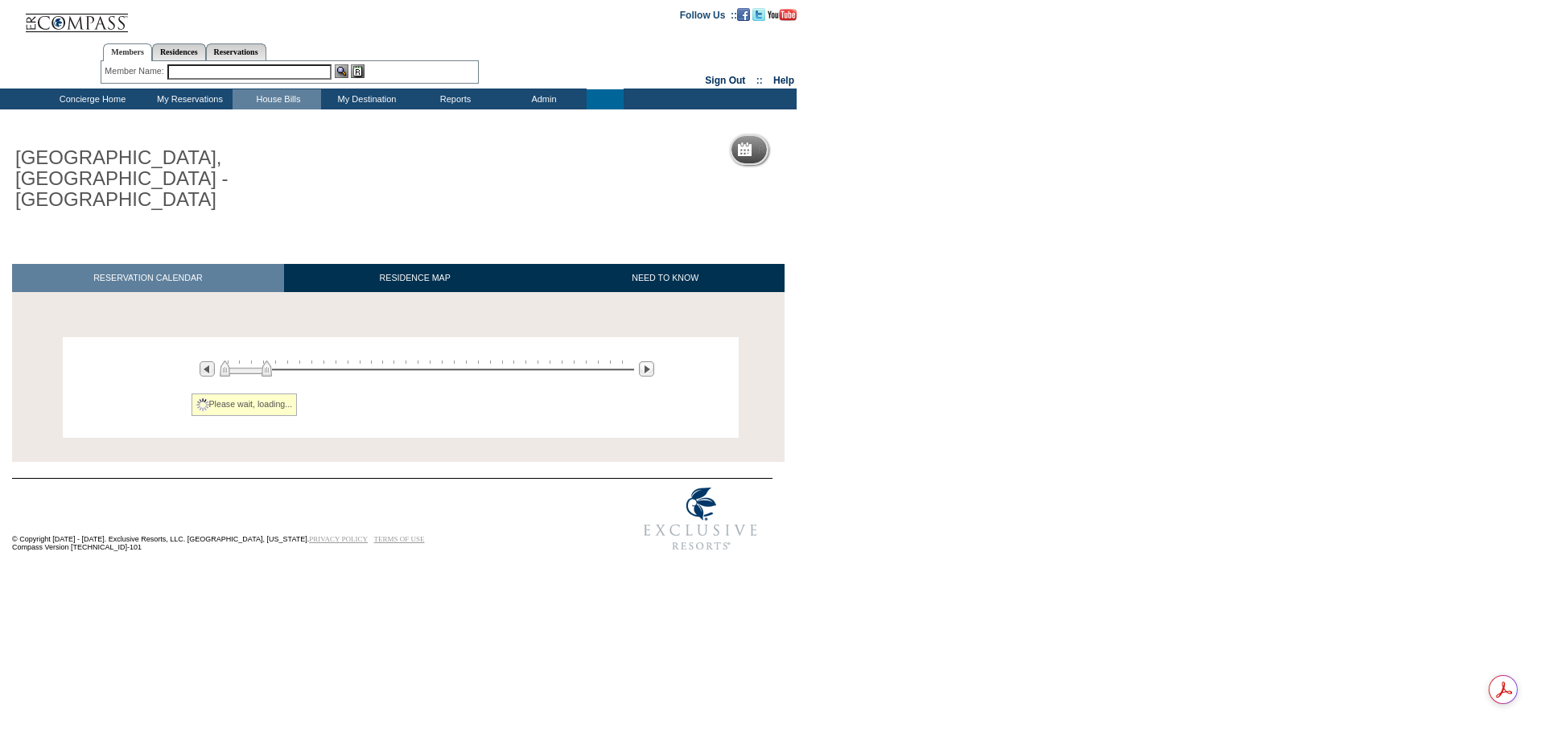 The image size is (1545, 733). I want to click on h5: Reservation Calendar, so click(819, 150).